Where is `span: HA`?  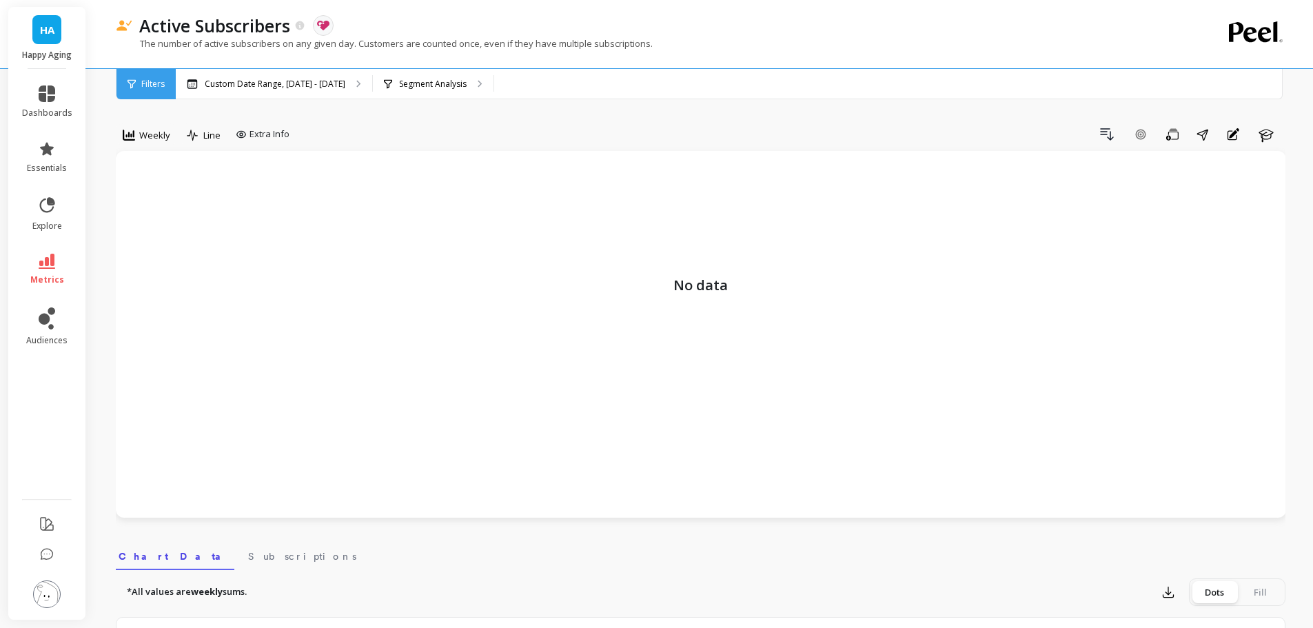 span: HA is located at coordinates (47, 30).